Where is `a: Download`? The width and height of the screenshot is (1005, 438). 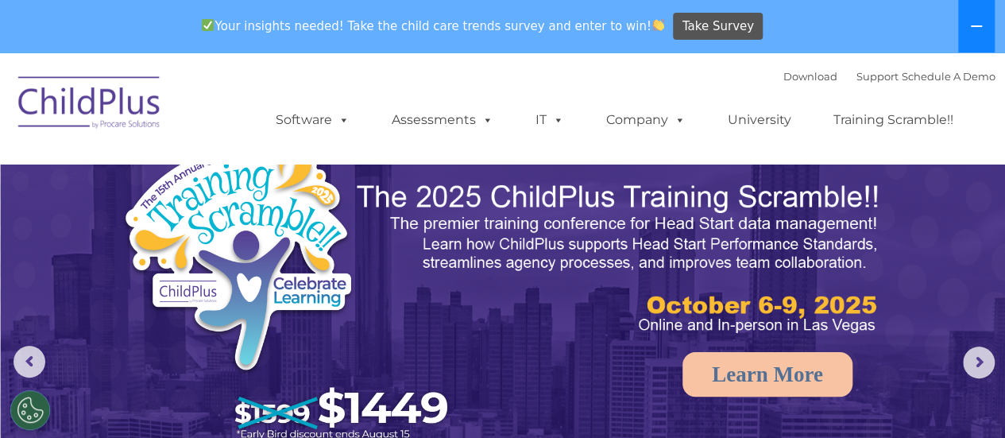
a: Download is located at coordinates (810, 76).